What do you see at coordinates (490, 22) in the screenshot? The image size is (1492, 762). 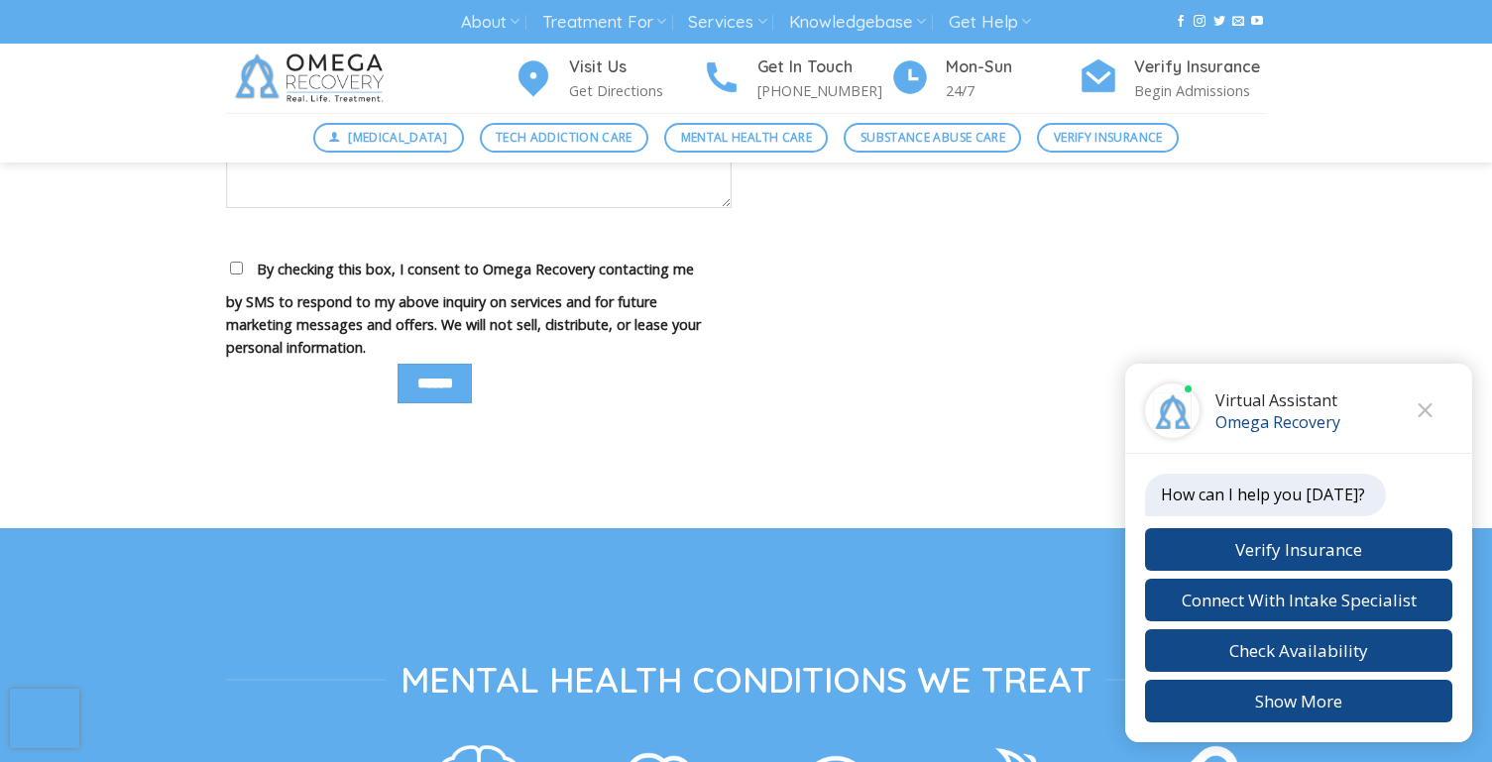 I see `a: About` at bounding box center [490, 22].